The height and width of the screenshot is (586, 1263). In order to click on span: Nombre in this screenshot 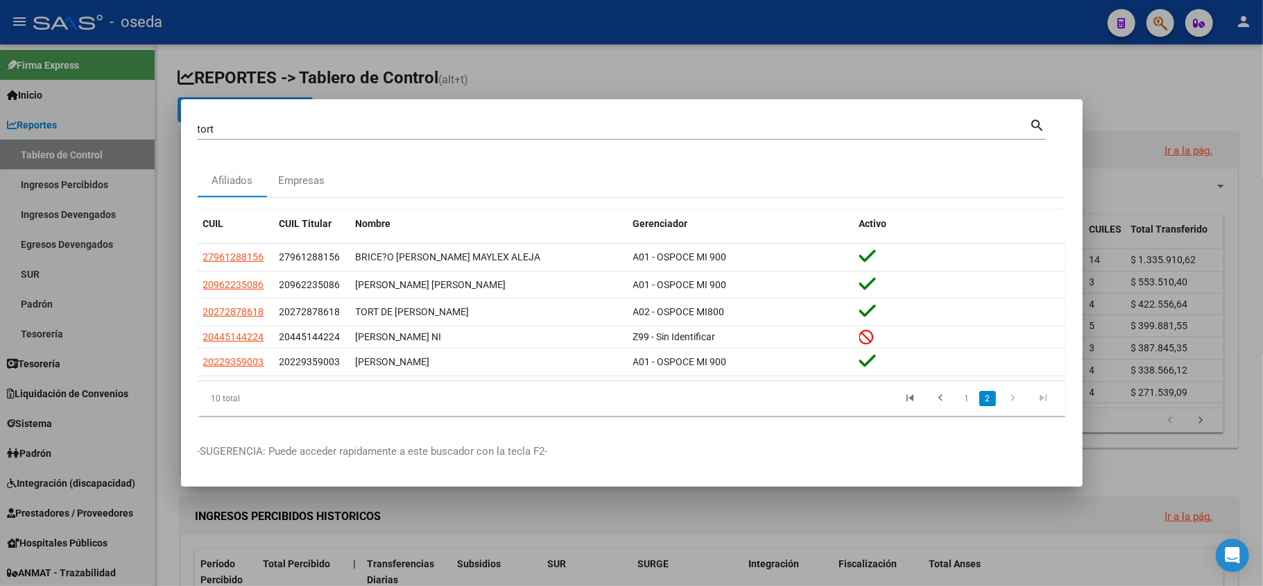, I will do `click(373, 223)`.